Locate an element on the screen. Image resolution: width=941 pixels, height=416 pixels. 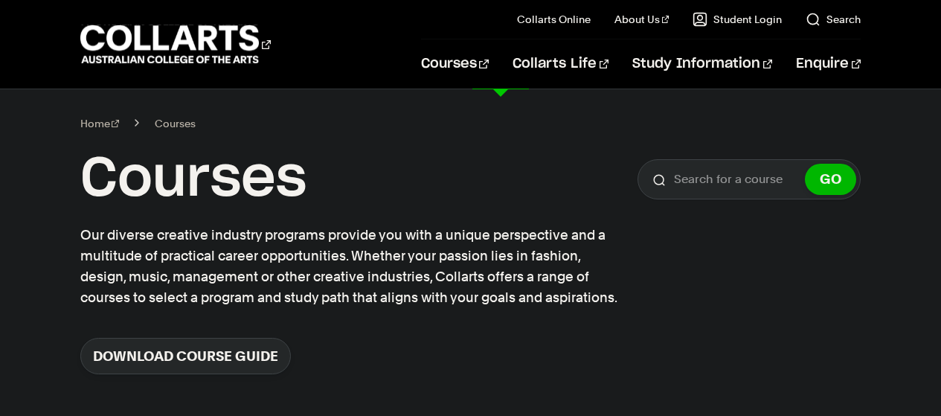
a: Enquire is located at coordinates (828, 64).